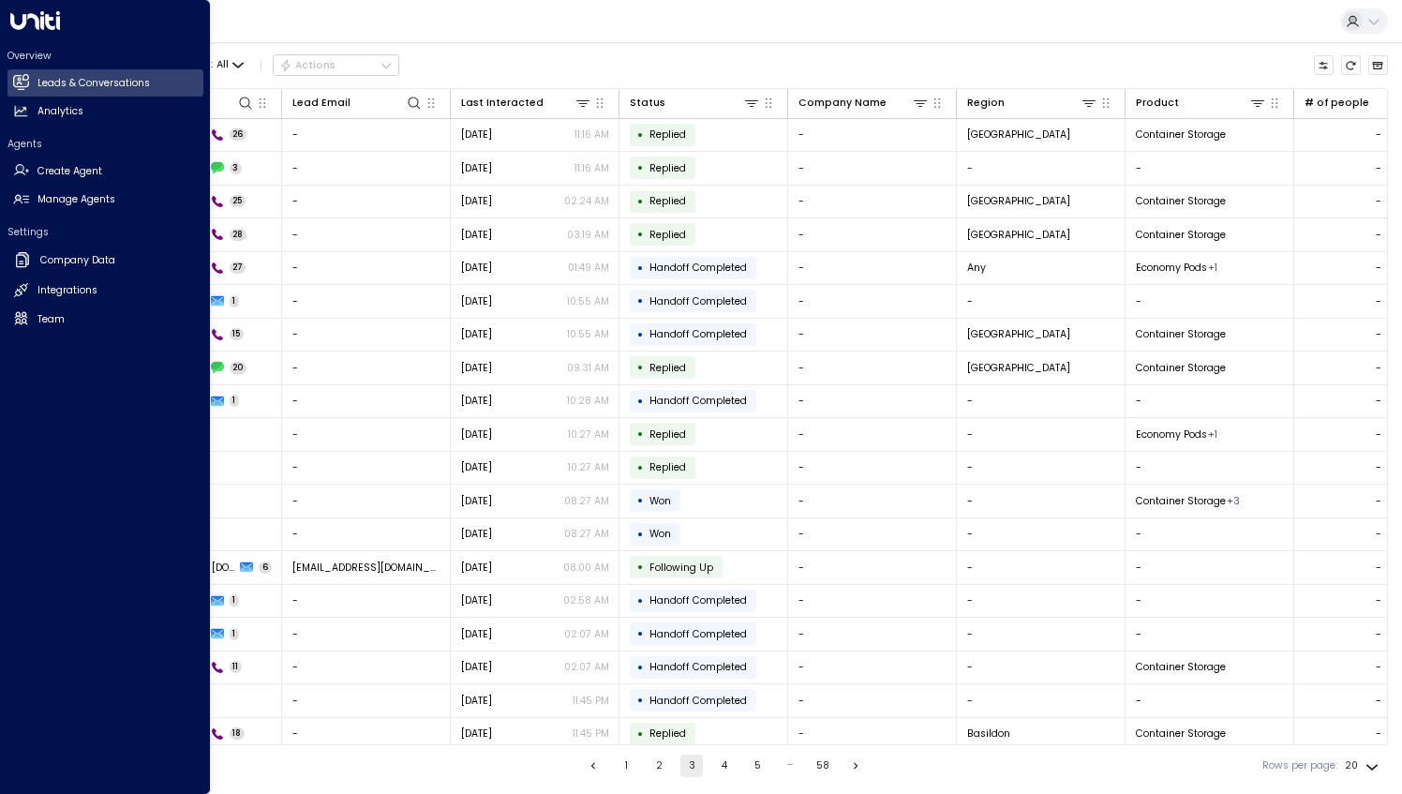 The image size is (1402, 794). What do you see at coordinates (1019, 201) in the screenshot?
I see `span: London` at bounding box center [1019, 201].